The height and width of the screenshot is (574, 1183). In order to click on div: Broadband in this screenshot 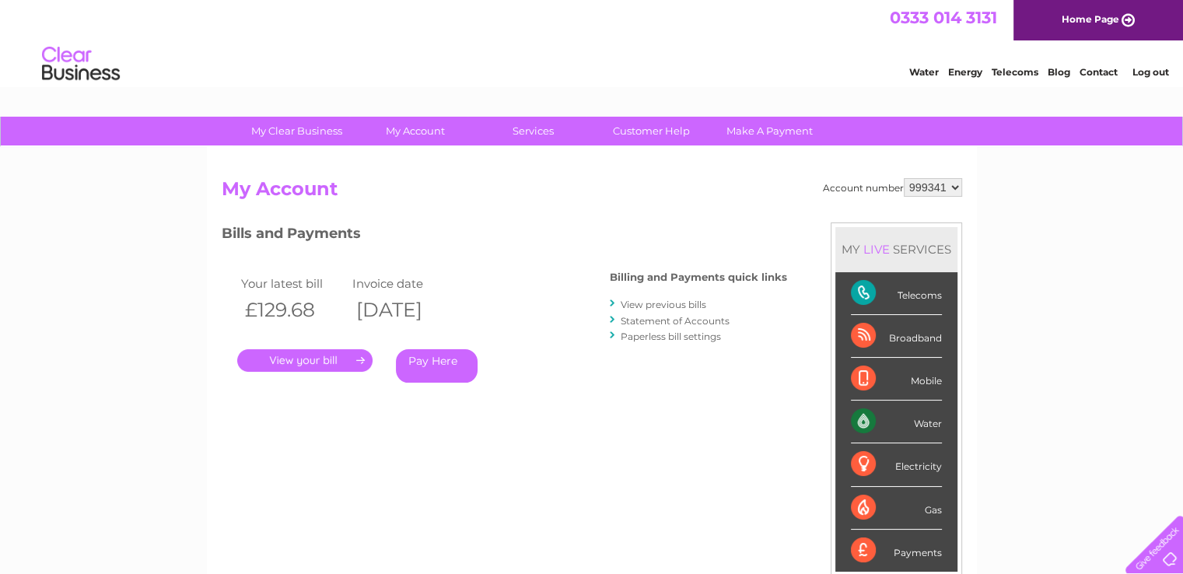, I will do `click(896, 336)`.